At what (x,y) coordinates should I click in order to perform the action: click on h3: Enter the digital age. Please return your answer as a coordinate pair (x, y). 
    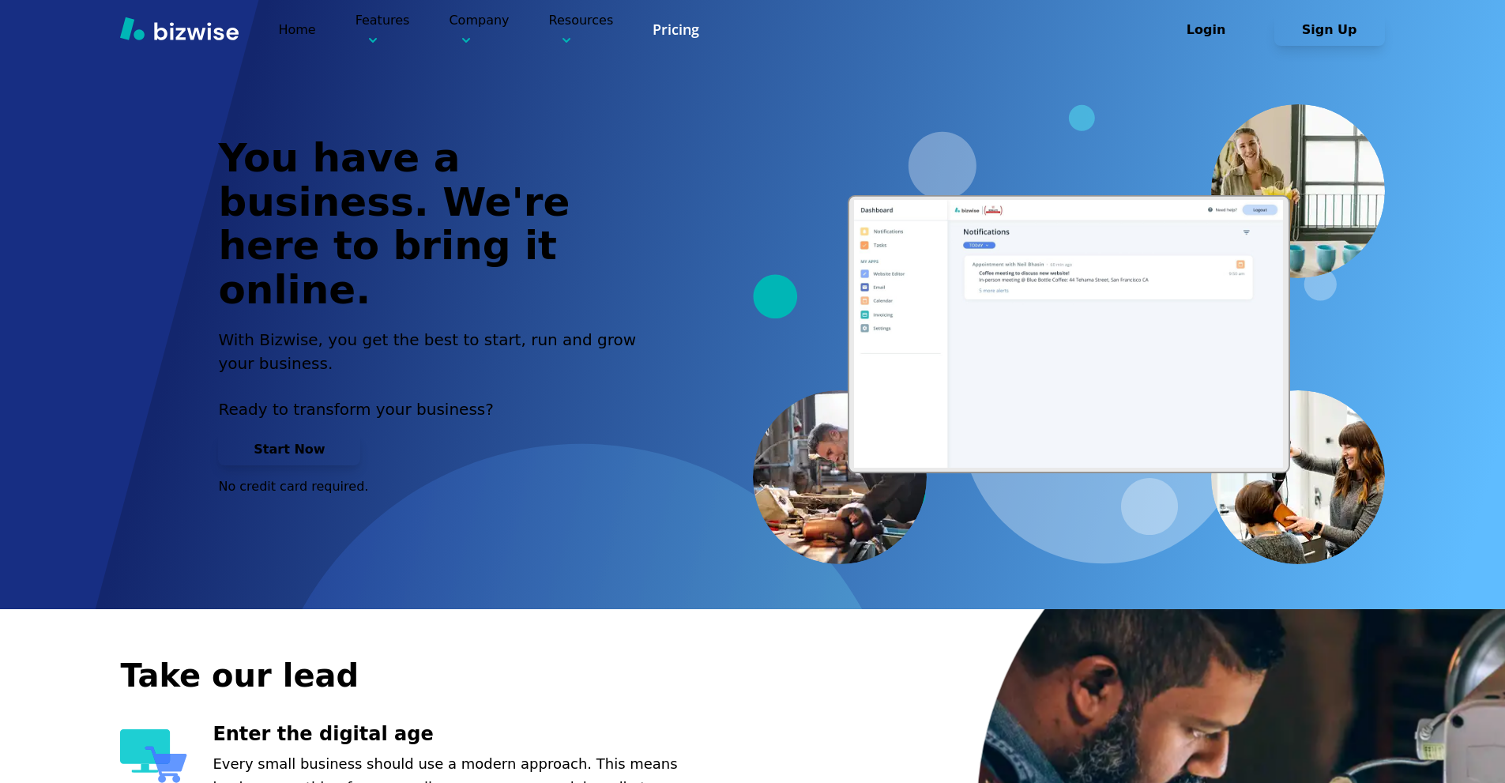
    Looking at the image, I should click on (462, 734).